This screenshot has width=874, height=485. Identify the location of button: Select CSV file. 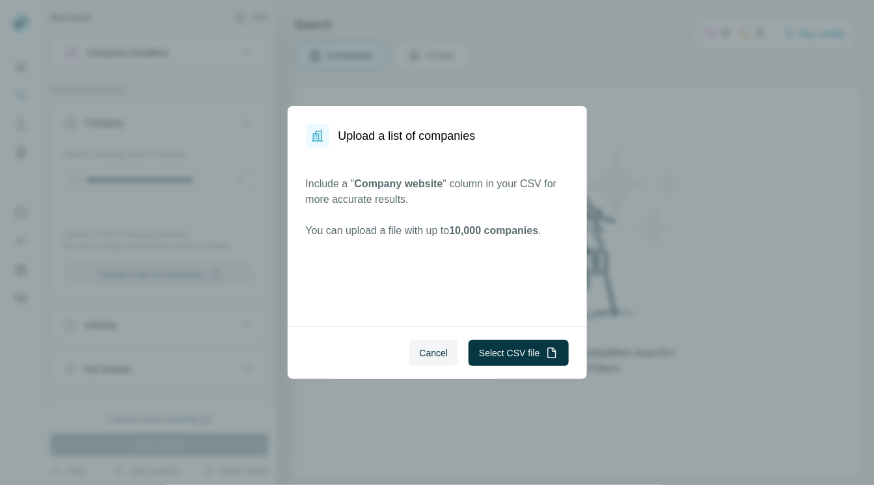
(518, 353).